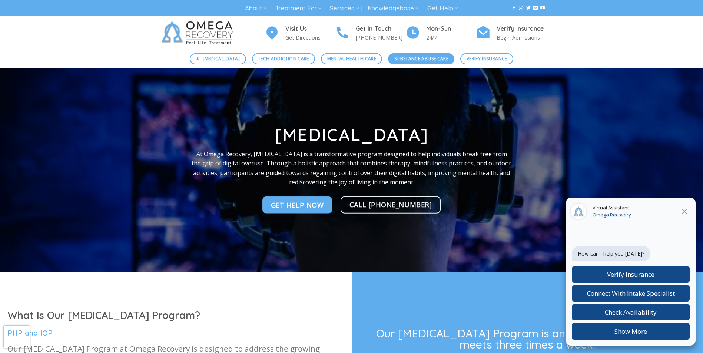 The image size is (703, 353). Describe the element at coordinates (283, 59) in the screenshot. I see `a: Tech Addiction Care` at that location.